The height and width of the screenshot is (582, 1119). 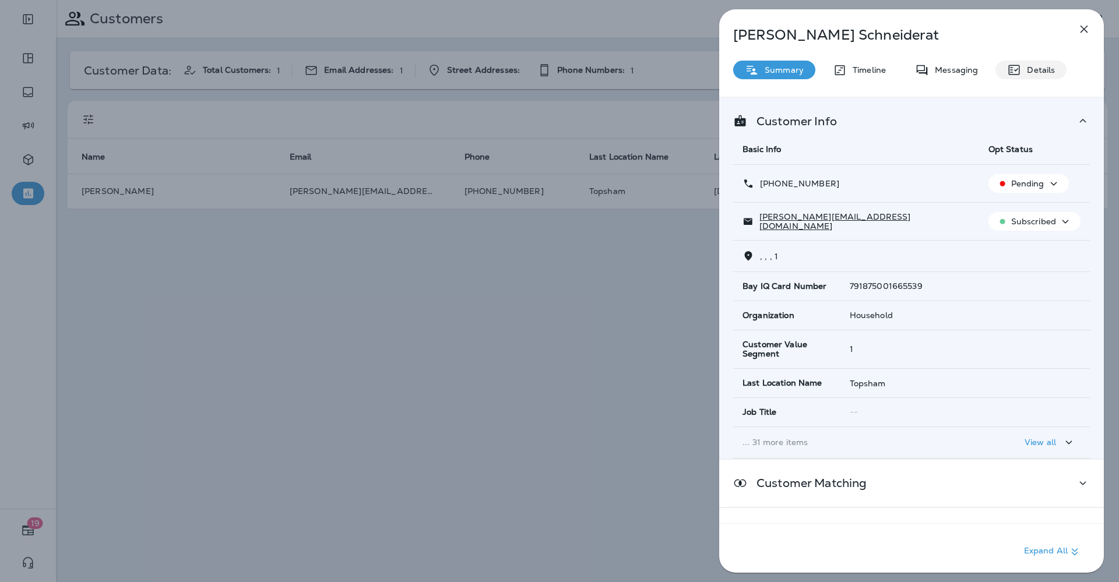 What do you see at coordinates (762, 149) in the screenshot?
I see `span: Basic Info` at bounding box center [762, 149].